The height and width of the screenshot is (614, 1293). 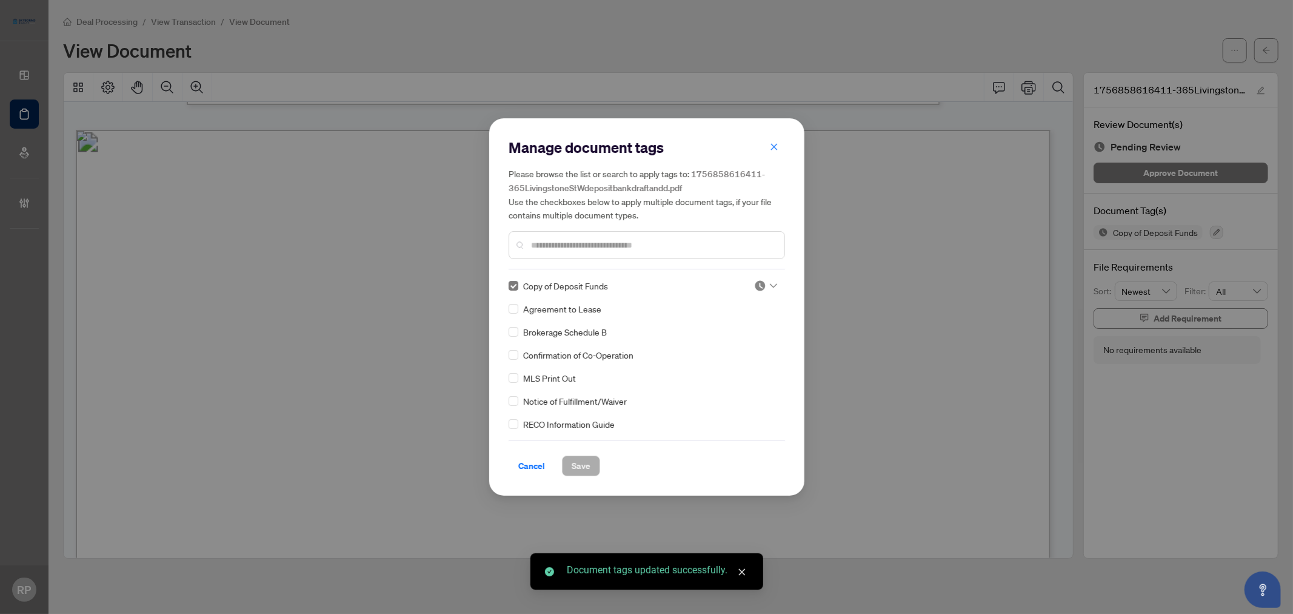 I want to click on span: Copy of Deposit Funds, so click(x=566, y=286).